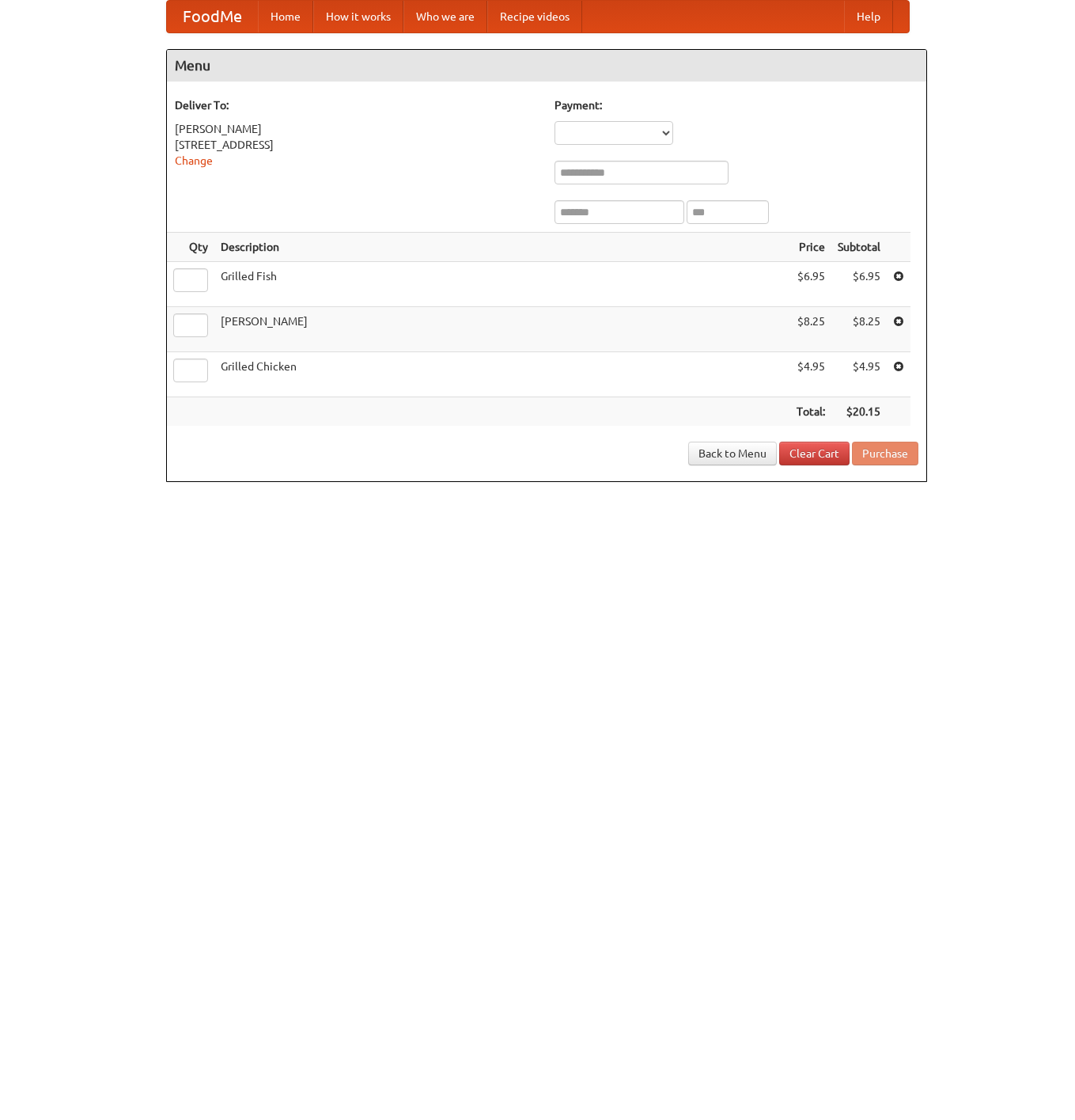 The height and width of the screenshot is (1120, 1075). I want to click on td: Grilled Chicken, so click(502, 374).